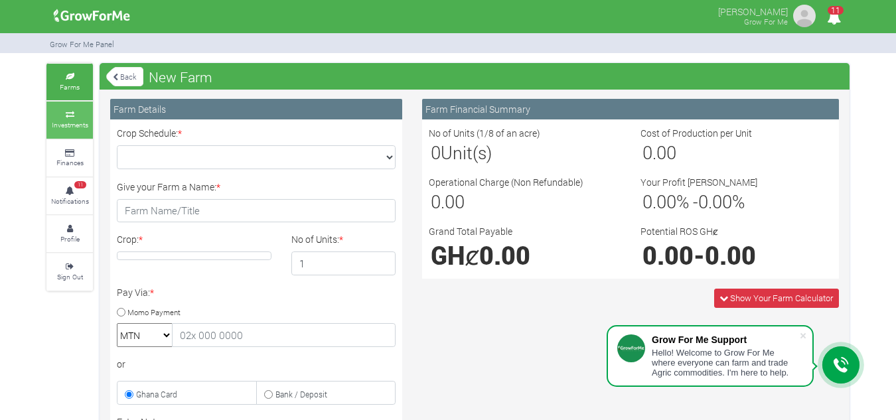  What do you see at coordinates (301, 394) in the screenshot?
I see `small: Bank / Deposit` at bounding box center [301, 394].